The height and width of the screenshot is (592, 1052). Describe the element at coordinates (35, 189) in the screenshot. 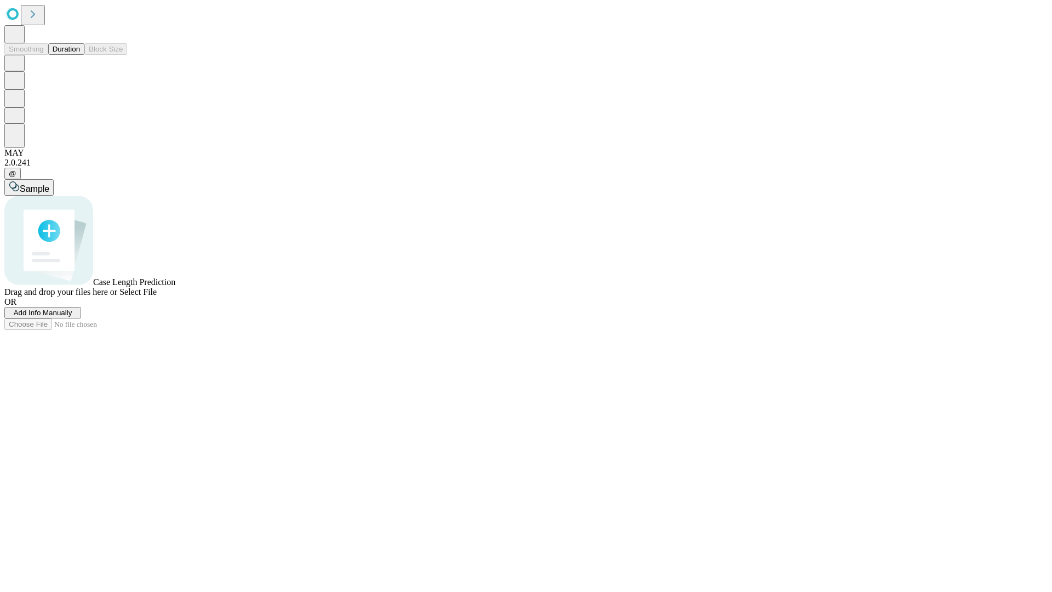

I see `span: Sample` at that location.